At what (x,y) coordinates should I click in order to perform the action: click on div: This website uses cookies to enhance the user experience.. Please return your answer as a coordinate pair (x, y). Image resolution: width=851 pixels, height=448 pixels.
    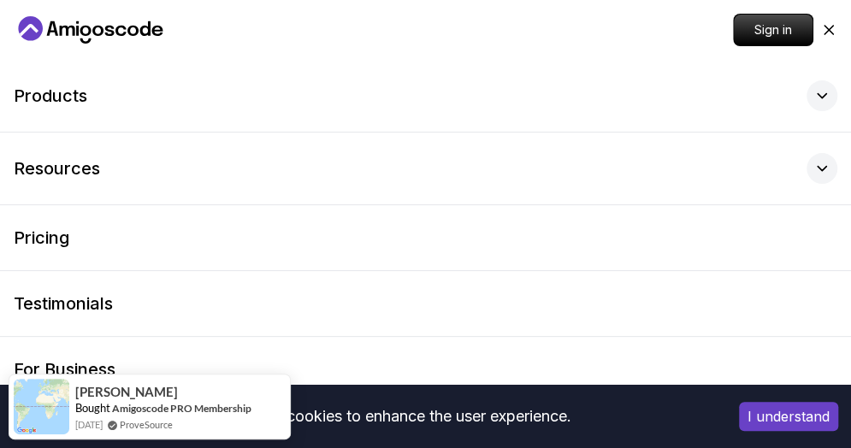
    Looking at the image, I should click on (363, 416).